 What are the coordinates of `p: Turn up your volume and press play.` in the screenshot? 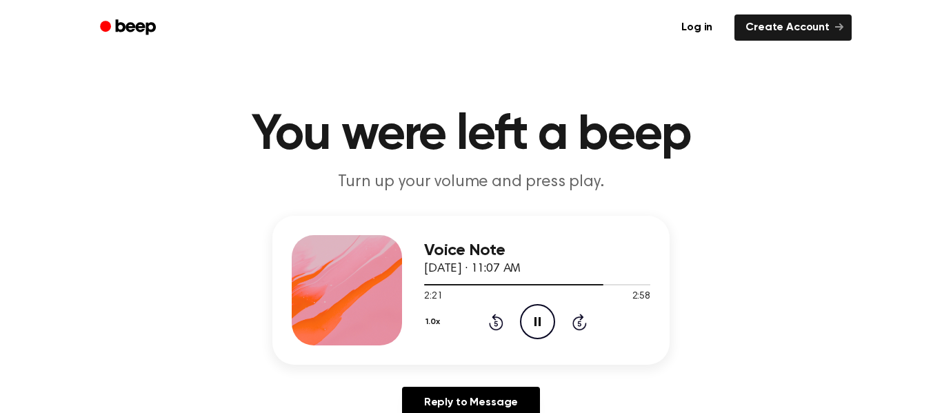 It's located at (471, 182).